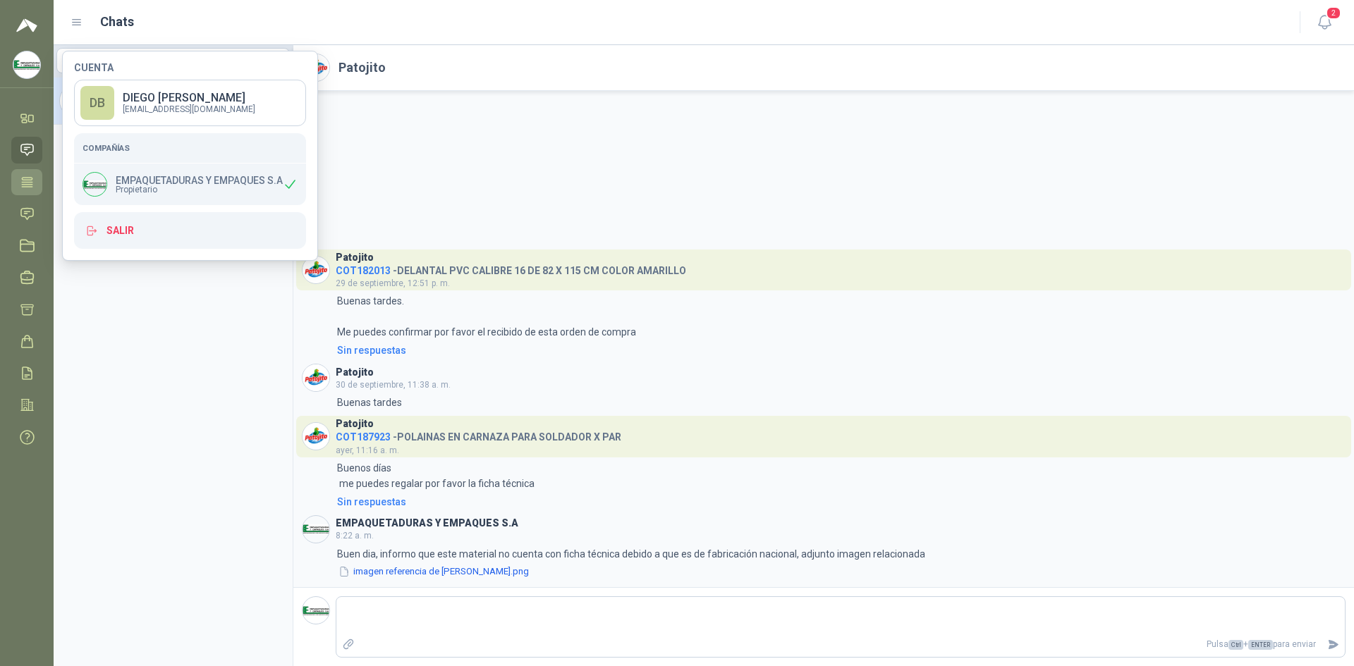 The width and height of the screenshot is (1354, 666). What do you see at coordinates (369, 403) in the screenshot?
I see `p: Buenas tardes` at bounding box center [369, 403].